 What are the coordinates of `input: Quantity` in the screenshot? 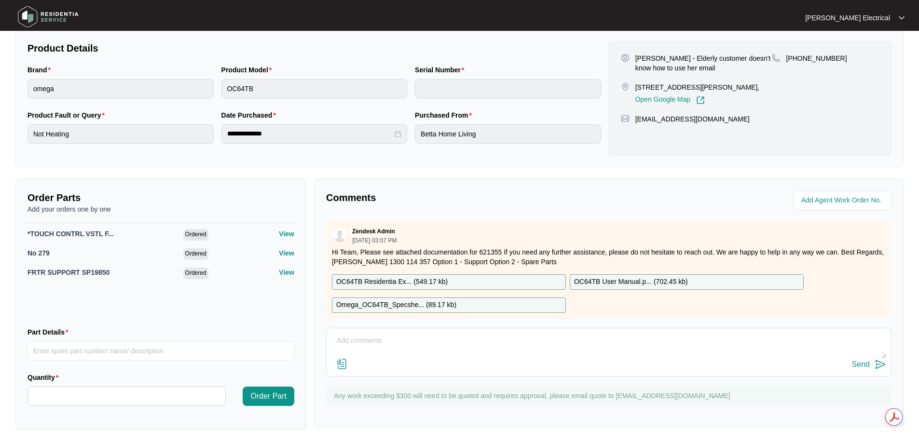 It's located at (126, 397).